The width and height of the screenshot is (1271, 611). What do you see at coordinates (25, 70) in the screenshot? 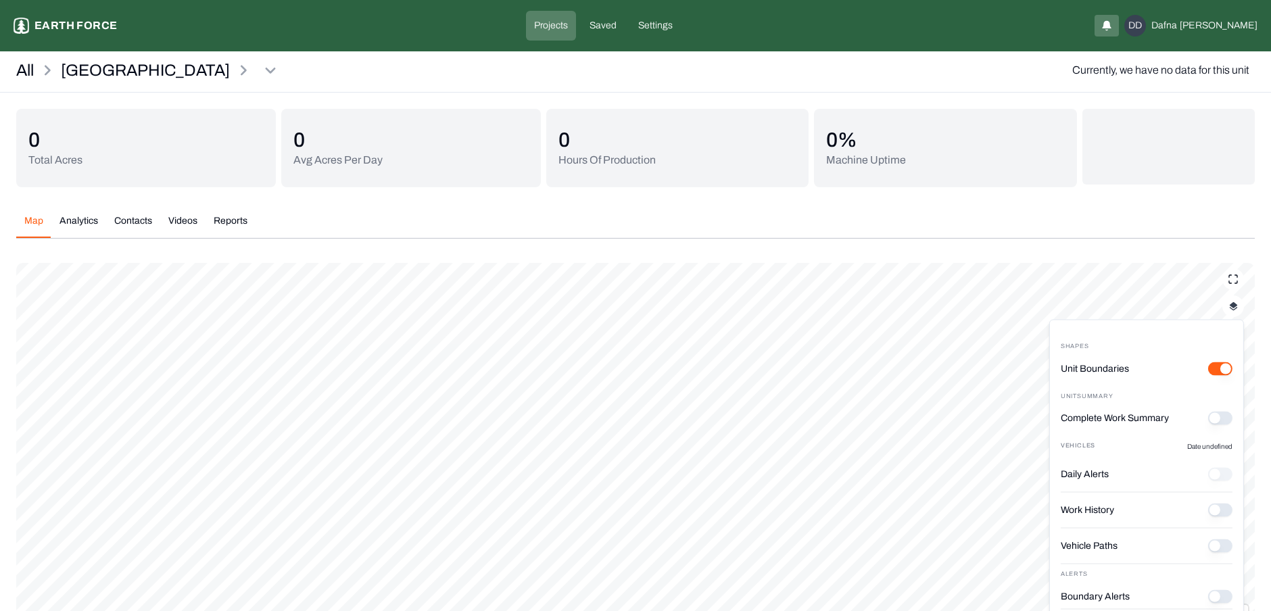
I see `a: All` at bounding box center [25, 70].